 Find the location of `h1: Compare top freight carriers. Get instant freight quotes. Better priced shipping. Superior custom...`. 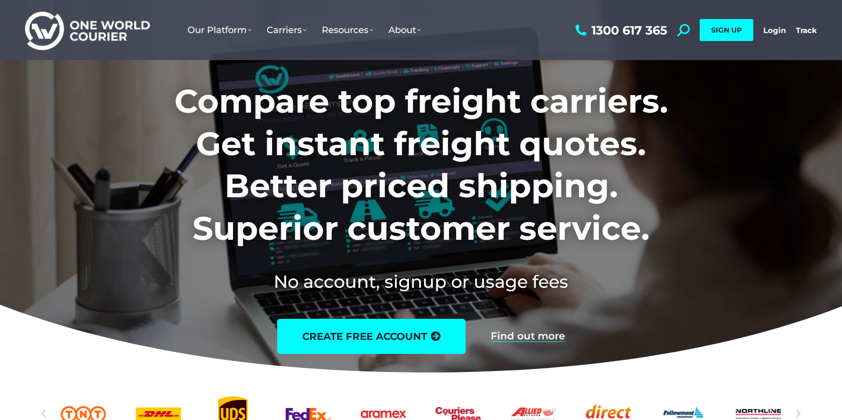

h1: Compare top freight carriers. Get instant freight quotes. Better priced shipping. Superior custom... is located at coordinates (421, 165).